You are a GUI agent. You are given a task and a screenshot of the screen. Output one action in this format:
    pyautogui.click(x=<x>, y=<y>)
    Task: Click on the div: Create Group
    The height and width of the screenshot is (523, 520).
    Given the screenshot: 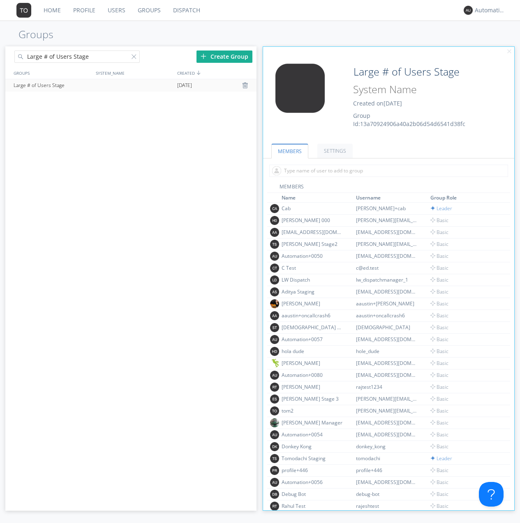 What is the action you would take?
    pyautogui.click(x=224, y=57)
    